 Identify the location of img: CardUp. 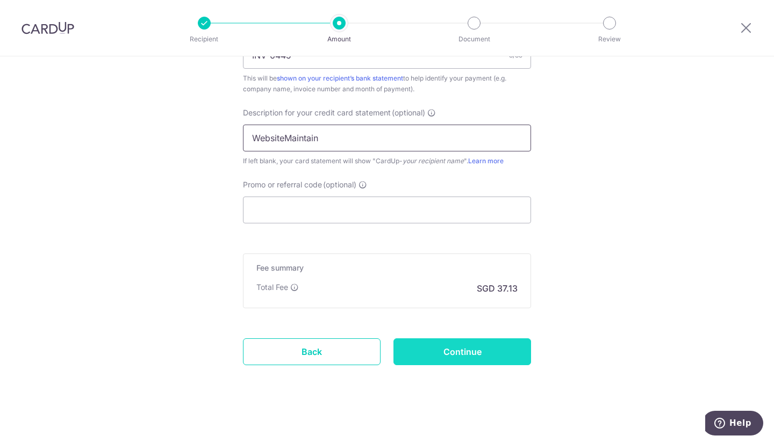
(48, 28).